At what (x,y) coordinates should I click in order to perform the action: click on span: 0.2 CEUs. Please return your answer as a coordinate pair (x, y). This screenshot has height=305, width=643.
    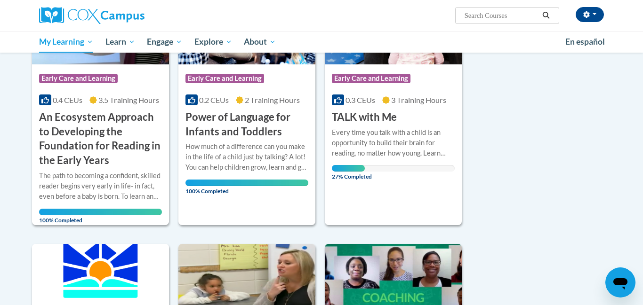
    Looking at the image, I should click on (214, 100).